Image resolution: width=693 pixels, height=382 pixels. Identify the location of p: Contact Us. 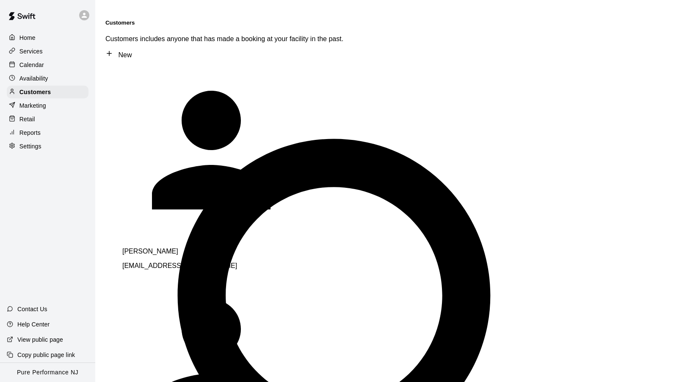
(32, 309).